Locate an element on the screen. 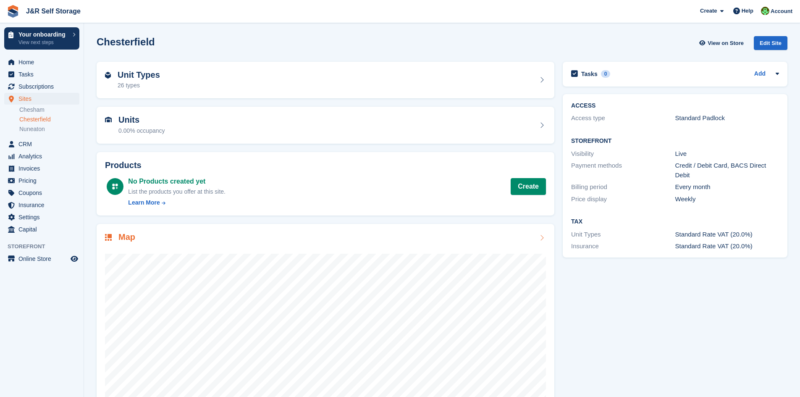 This screenshot has width=800, height=397. a: Units 0.00% occupancy is located at coordinates (325, 125).